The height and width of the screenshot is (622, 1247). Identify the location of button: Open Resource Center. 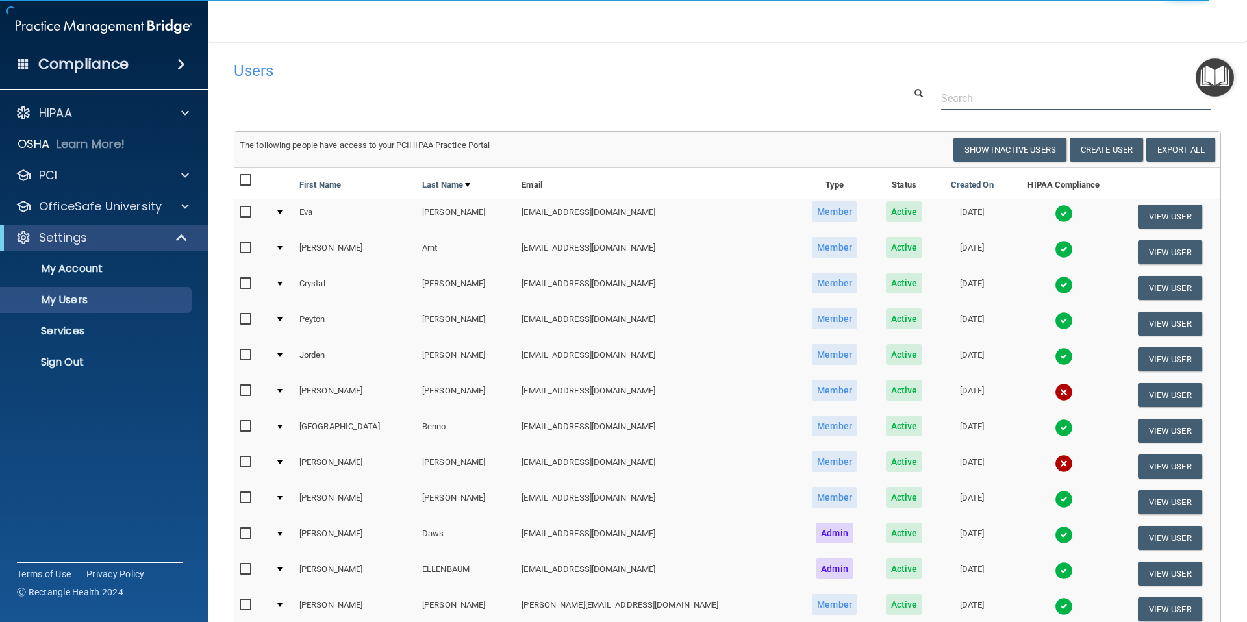
(1215, 77).